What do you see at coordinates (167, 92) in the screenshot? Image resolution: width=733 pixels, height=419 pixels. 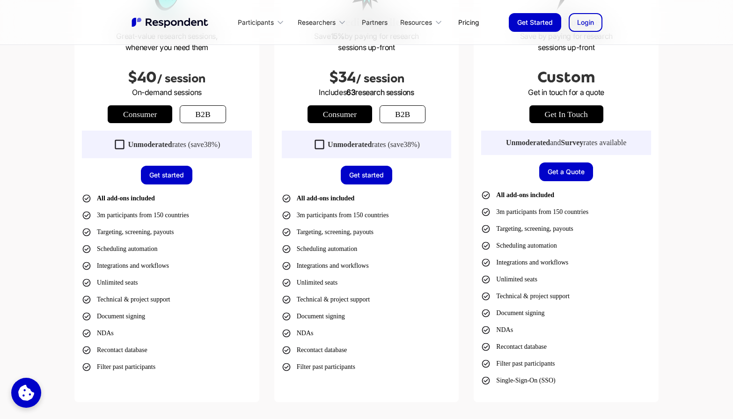 I see `p: On-demand sessions` at bounding box center [167, 92].